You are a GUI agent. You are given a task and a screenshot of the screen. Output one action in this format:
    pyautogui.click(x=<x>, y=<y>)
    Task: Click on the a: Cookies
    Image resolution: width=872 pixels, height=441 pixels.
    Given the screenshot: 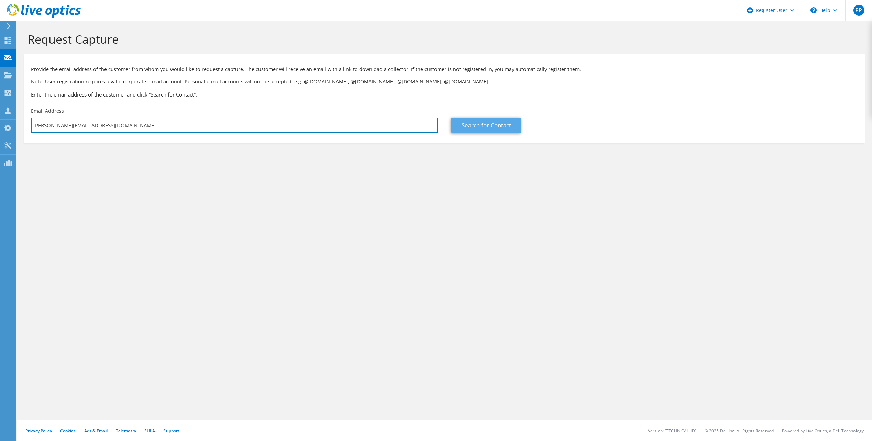 What is the action you would take?
    pyautogui.click(x=68, y=431)
    